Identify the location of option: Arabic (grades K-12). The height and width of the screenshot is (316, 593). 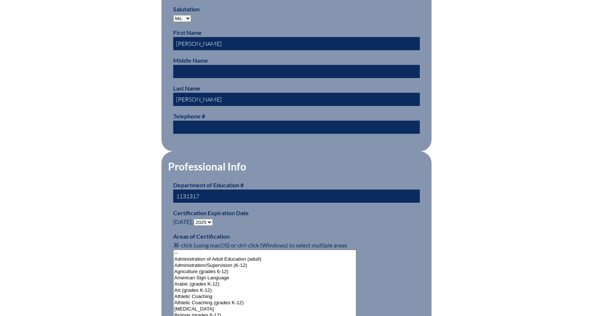
(264, 284).